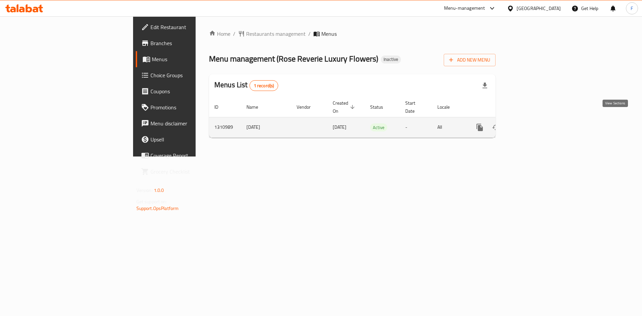 Image resolution: width=642 pixels, height=316 pixels. What do you see at coordinates (464, 8) in the screenshot?
I see `div: Menu-management` at bounding box center [464, 8].